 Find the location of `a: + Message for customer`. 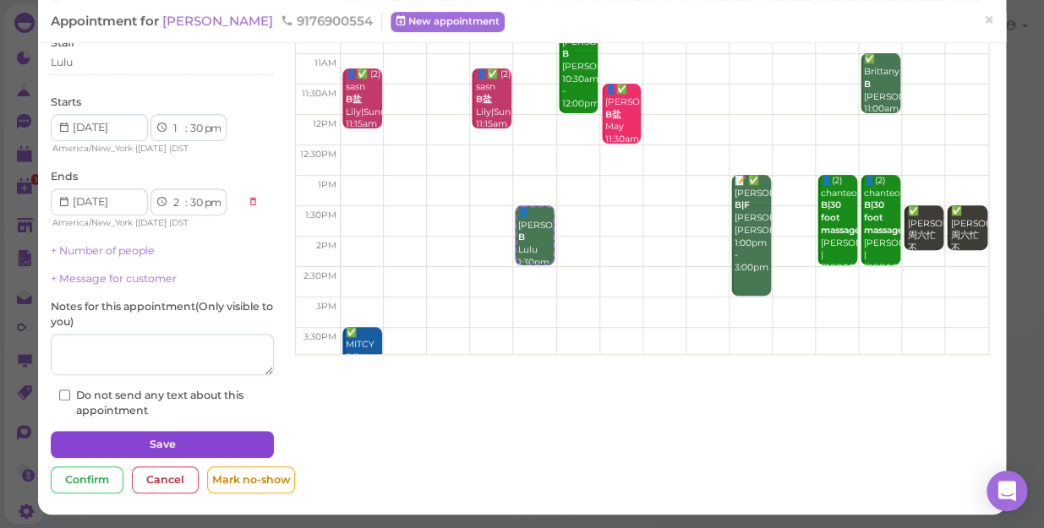

a: + Message for customer is located at coordinates (113, 278).